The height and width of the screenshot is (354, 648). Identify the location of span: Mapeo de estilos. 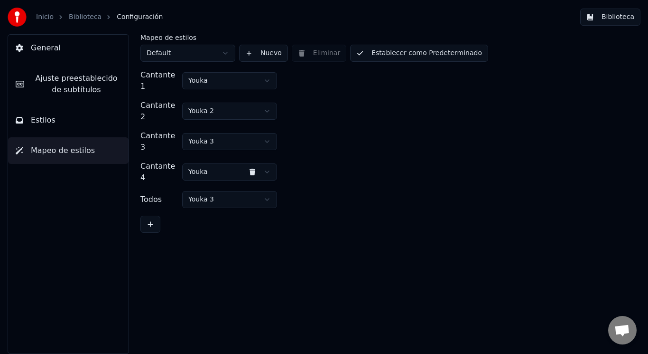
(63, 150).